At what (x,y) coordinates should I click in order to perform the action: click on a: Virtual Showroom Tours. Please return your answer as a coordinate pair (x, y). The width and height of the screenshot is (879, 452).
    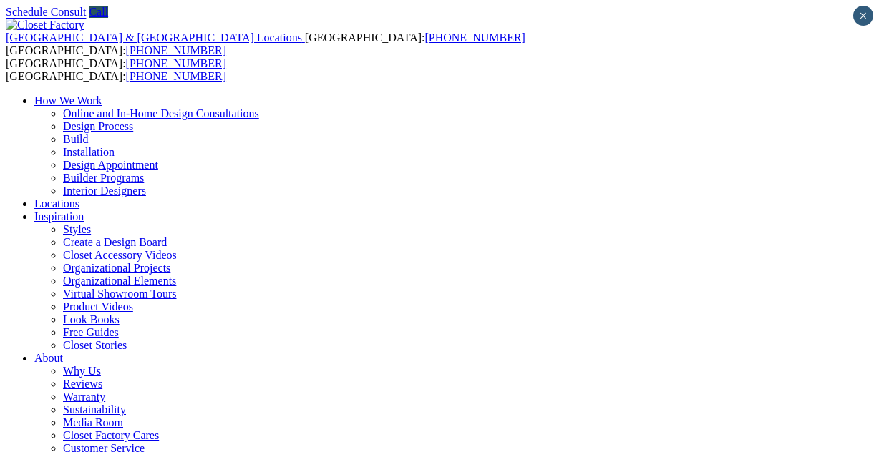
    Looking at the image, I should click on (120, 294).